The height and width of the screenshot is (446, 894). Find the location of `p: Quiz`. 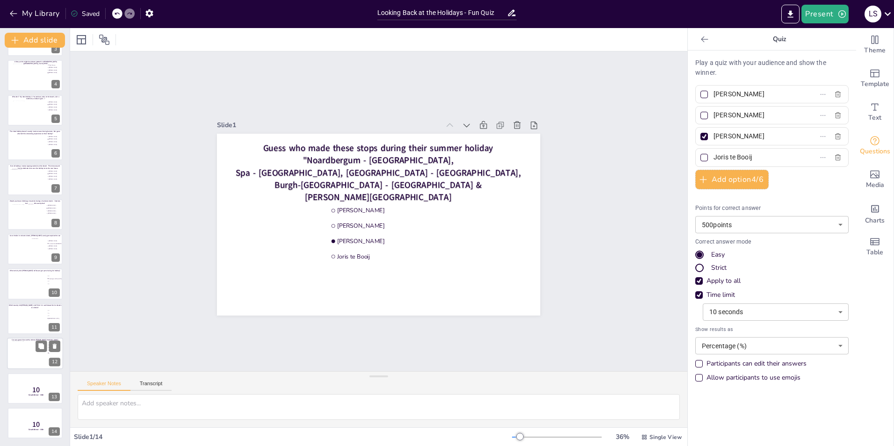

p: Quiz is located at coordinates (779, 39).